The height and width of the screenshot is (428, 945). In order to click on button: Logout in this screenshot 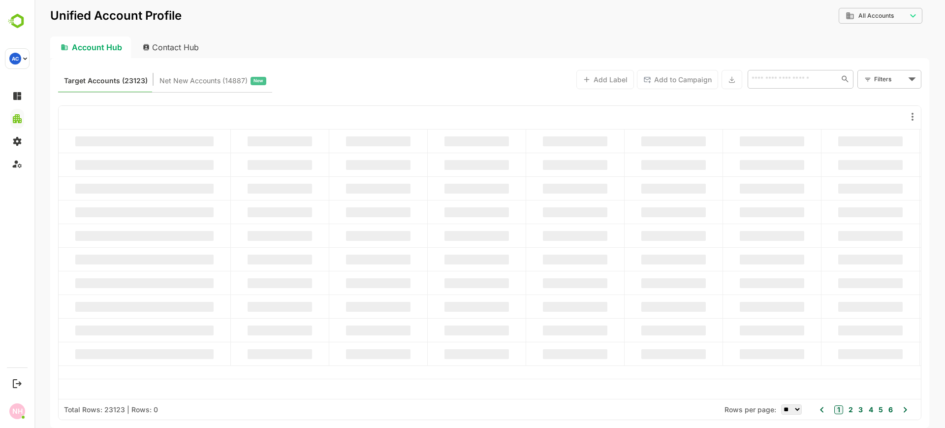, I will do `click(17, 383)`.